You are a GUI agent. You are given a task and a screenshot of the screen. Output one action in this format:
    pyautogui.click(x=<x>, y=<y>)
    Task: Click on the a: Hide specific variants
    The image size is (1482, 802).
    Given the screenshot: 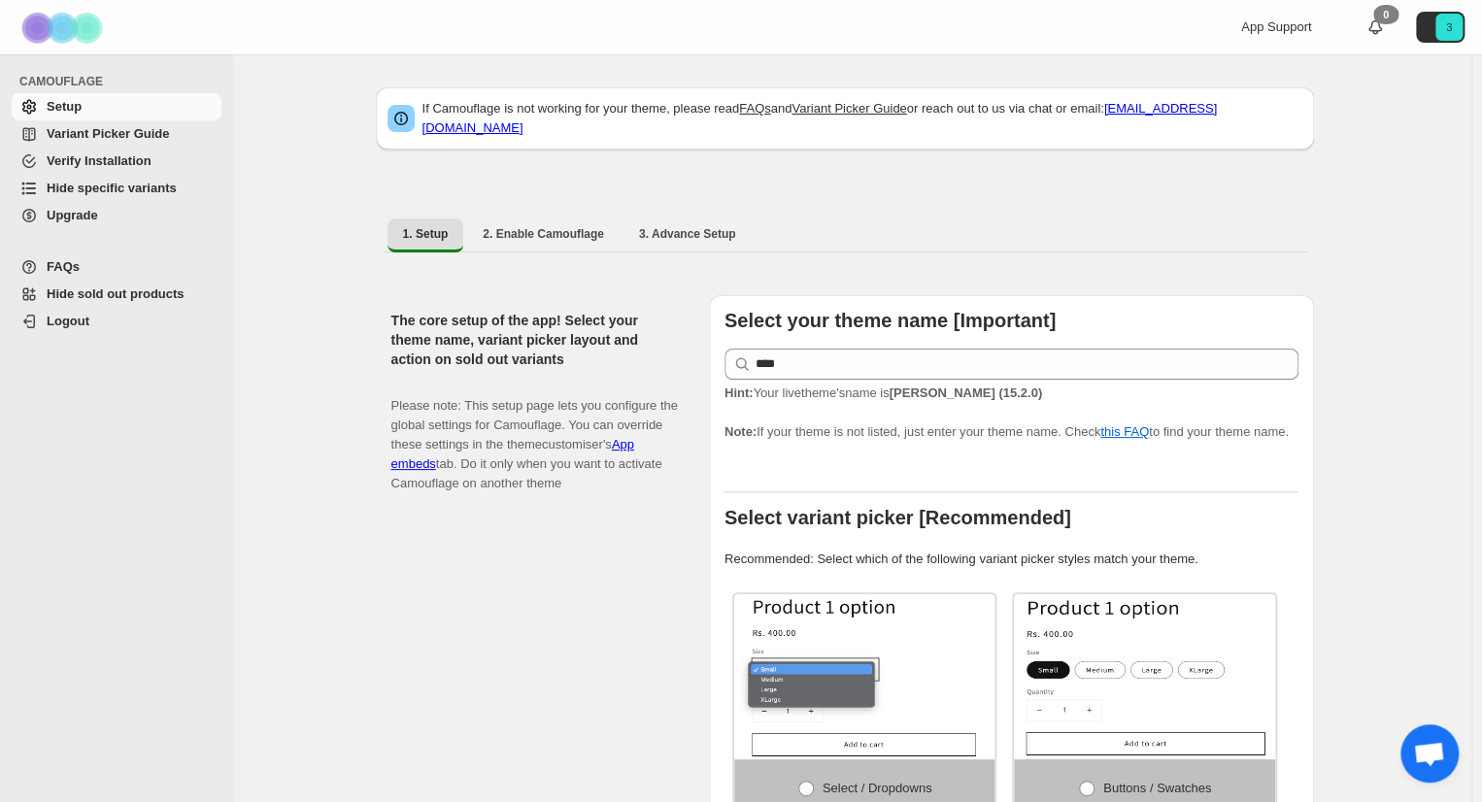 What is the action you would take?
    pyautogui.click(x=117, y=188)
    